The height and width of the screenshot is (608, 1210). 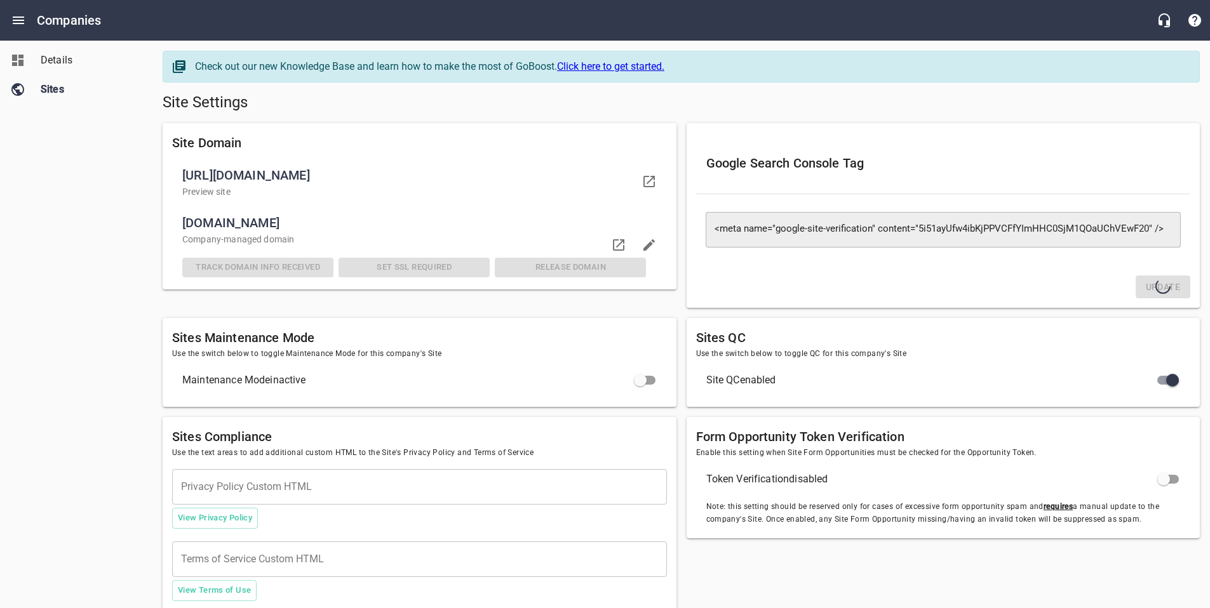 What do you see at coordinates (943, 163) in the screenshot?
I see `h6: Google Search Console Tag` at bounding box center [943, 163].